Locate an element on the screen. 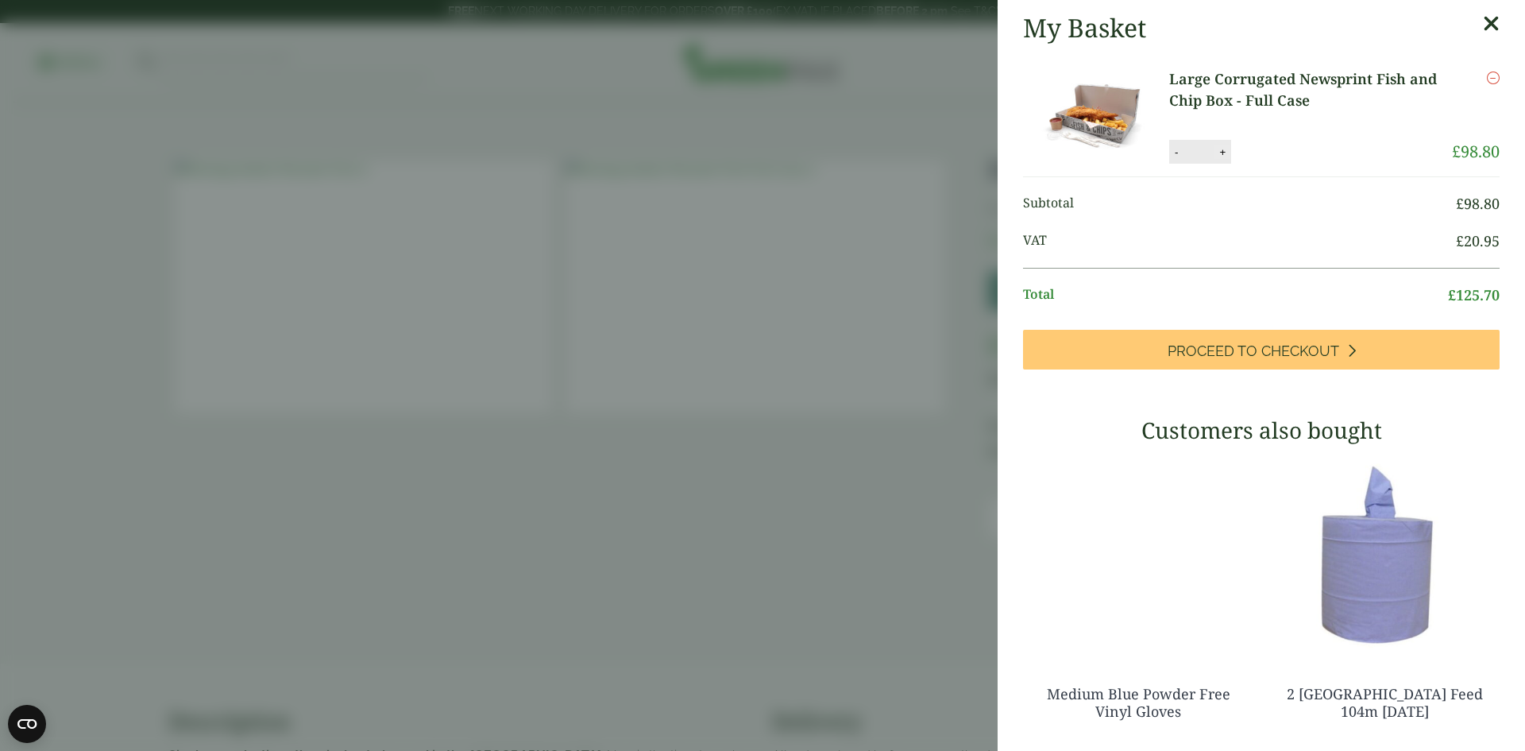 Image resolution: width=1525 pixels, height=751 pixels. h2: My Basket is located at coordinates (1084, 28).